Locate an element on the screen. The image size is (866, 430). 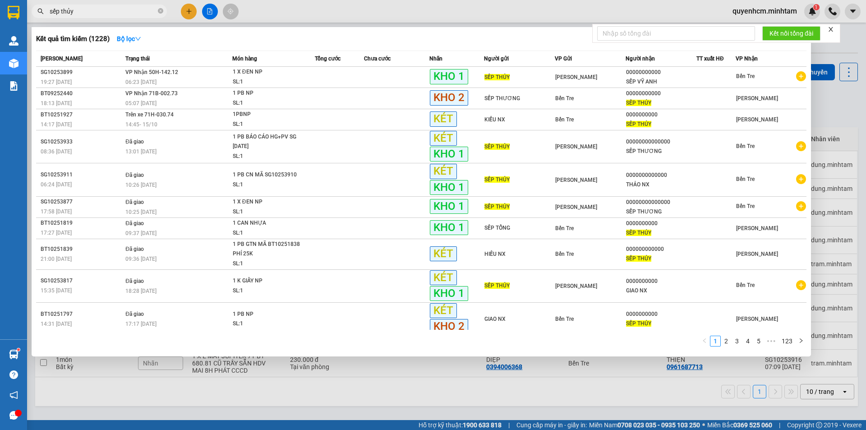
div: 1 X ĐEN NP is located at coordinates (266, 72).